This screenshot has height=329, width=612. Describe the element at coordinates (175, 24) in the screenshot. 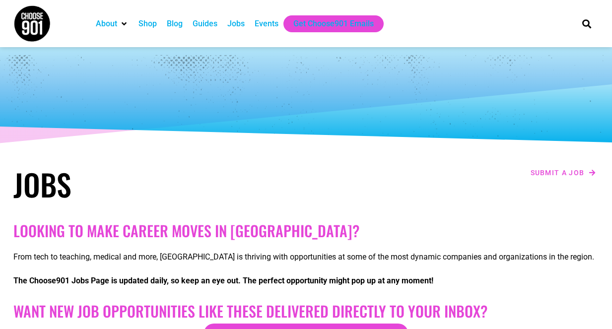

I see `a: Blog` at that location.